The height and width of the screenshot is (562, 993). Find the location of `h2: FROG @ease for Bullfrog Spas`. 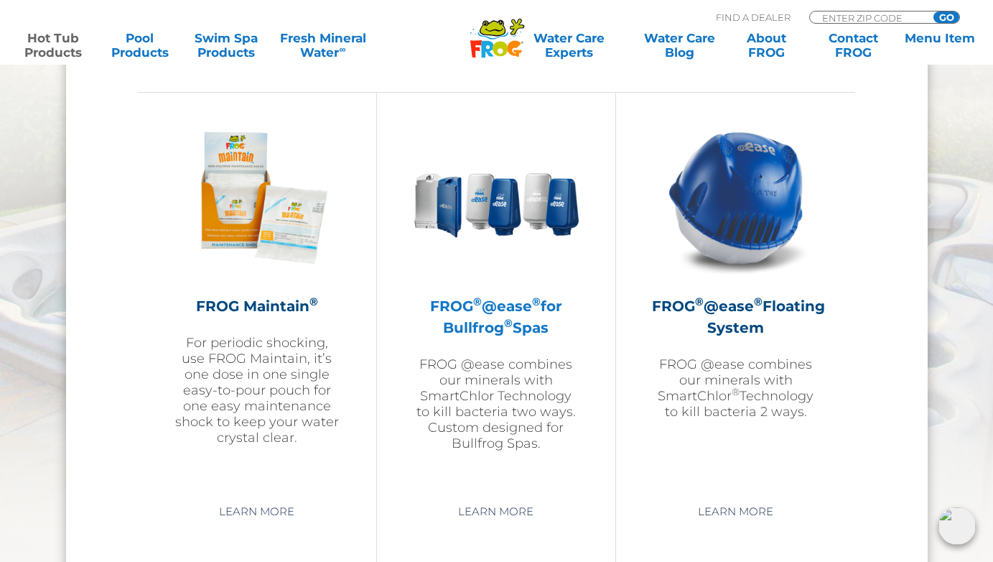

h2: FROG @ease for Bullfrog Spas is located at coordinates (496, 317).